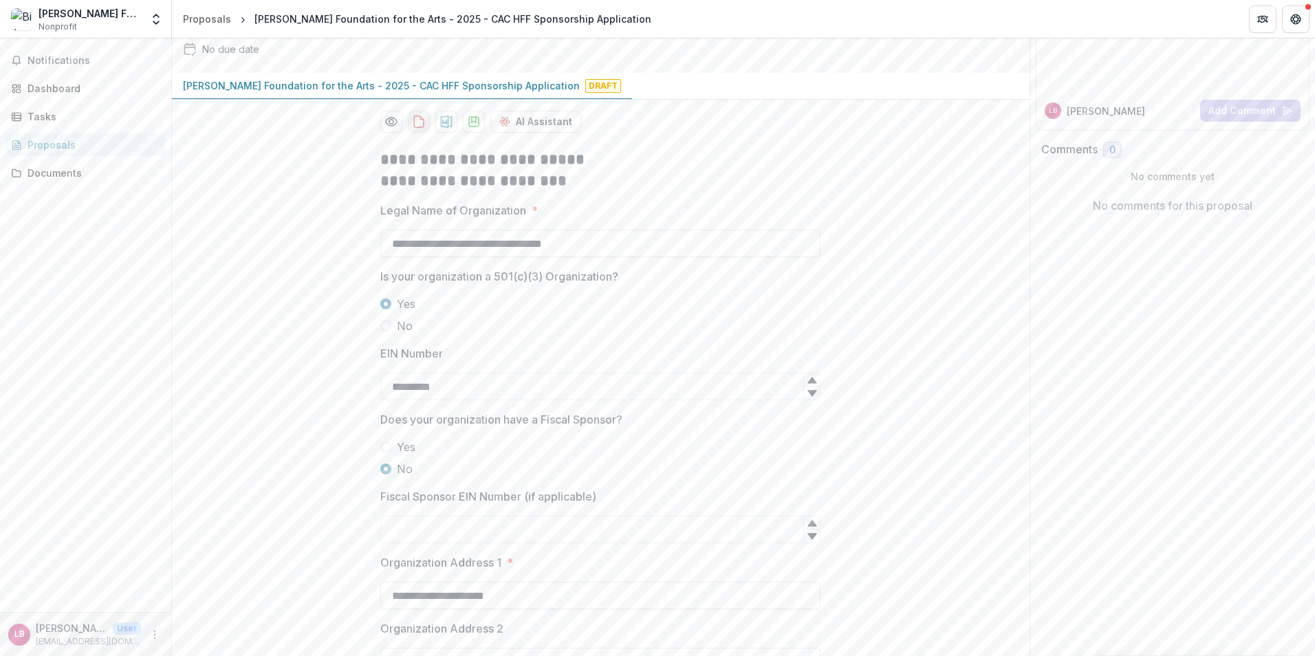 The height and width of the screenshot is (656, 1315). Describe the element at coordinates (1112, 150) in the screenshot. I see `span: 0` at that location.